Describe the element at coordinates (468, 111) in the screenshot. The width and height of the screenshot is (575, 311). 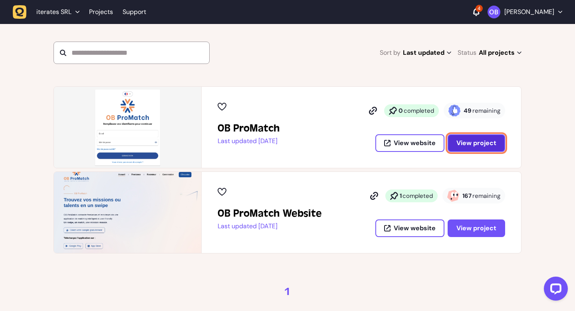
I see `strong: 49` at that location.